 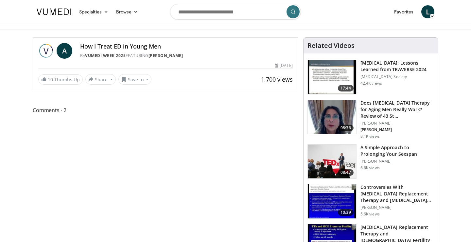 I want to click on span: 1,700 views, so click(x=277, y=79).